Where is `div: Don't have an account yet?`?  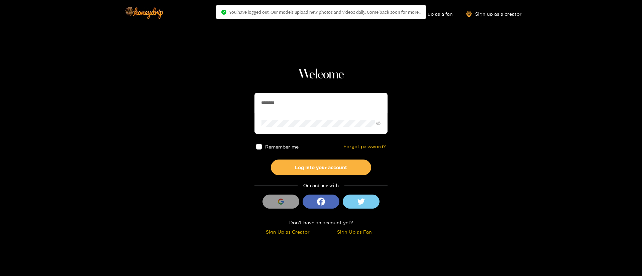
div: Don't have an account yet? is located at coordinates (321, 223).